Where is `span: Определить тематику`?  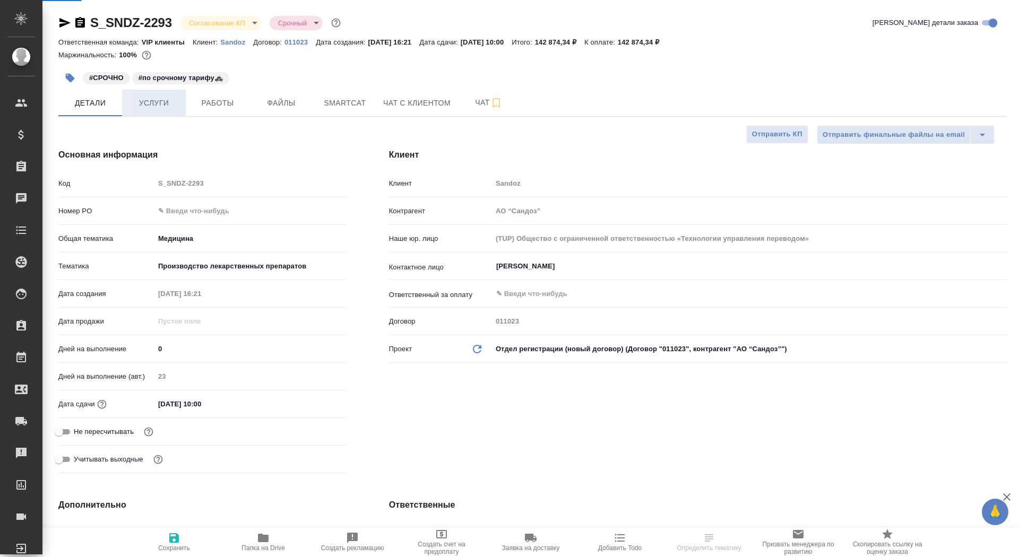 span: Определить тематику is located at coordinates (709, 548).